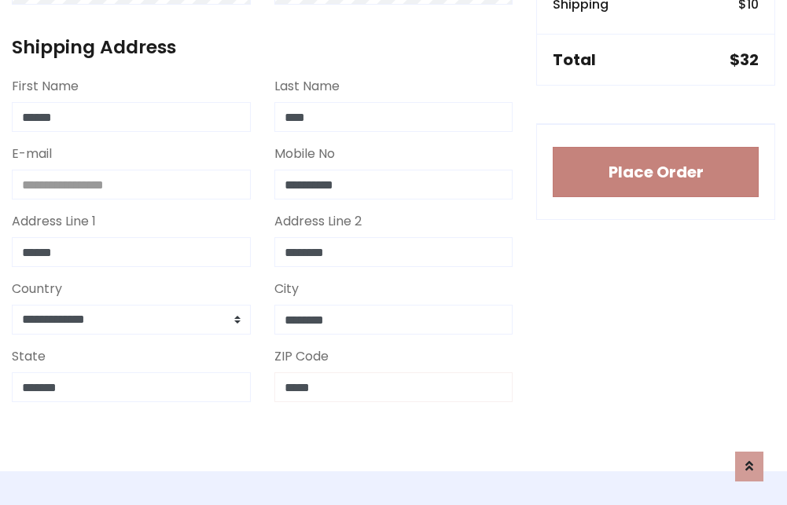 This screenshot has height=505, width=787. I want to click on button: Place Order, so click(655, 172).